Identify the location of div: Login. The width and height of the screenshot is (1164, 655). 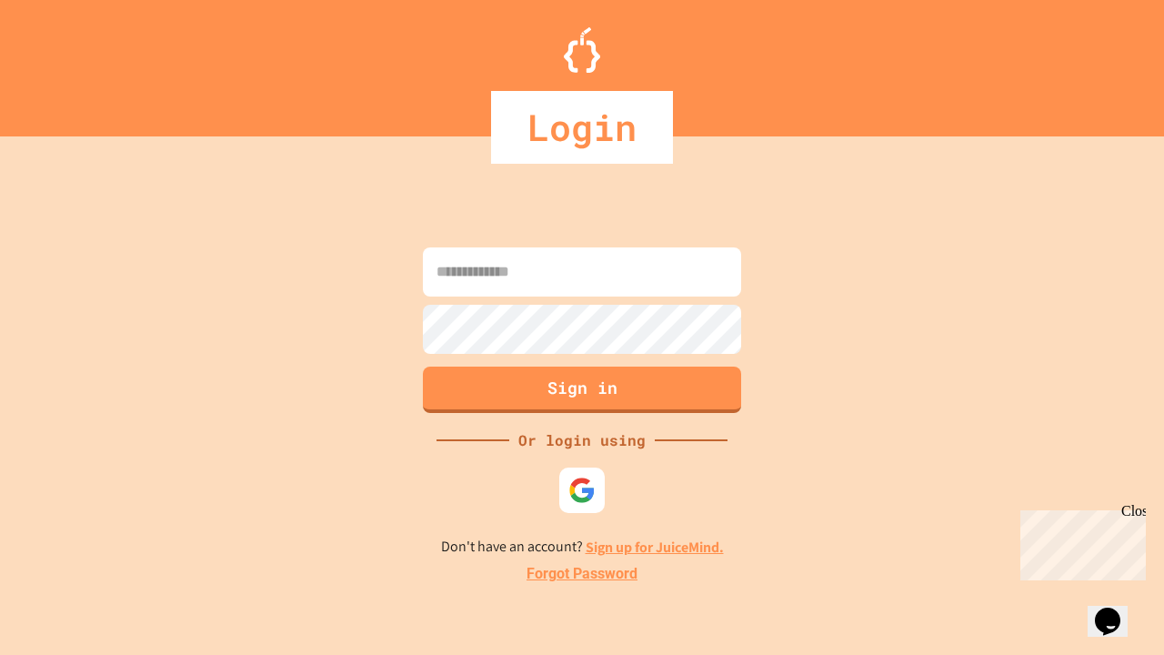
(582, 127).